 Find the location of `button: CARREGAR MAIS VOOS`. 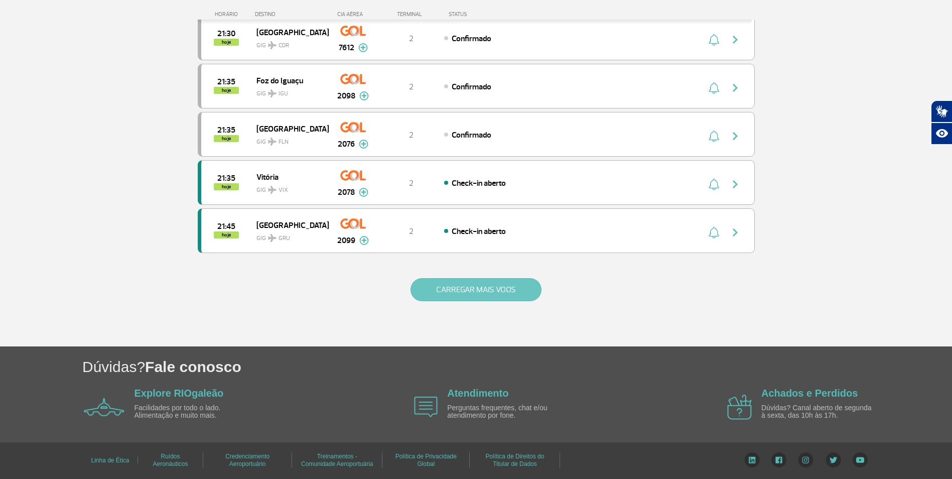

button: CARREGAR MAIS VOOS is located at coordinates (476, 289).